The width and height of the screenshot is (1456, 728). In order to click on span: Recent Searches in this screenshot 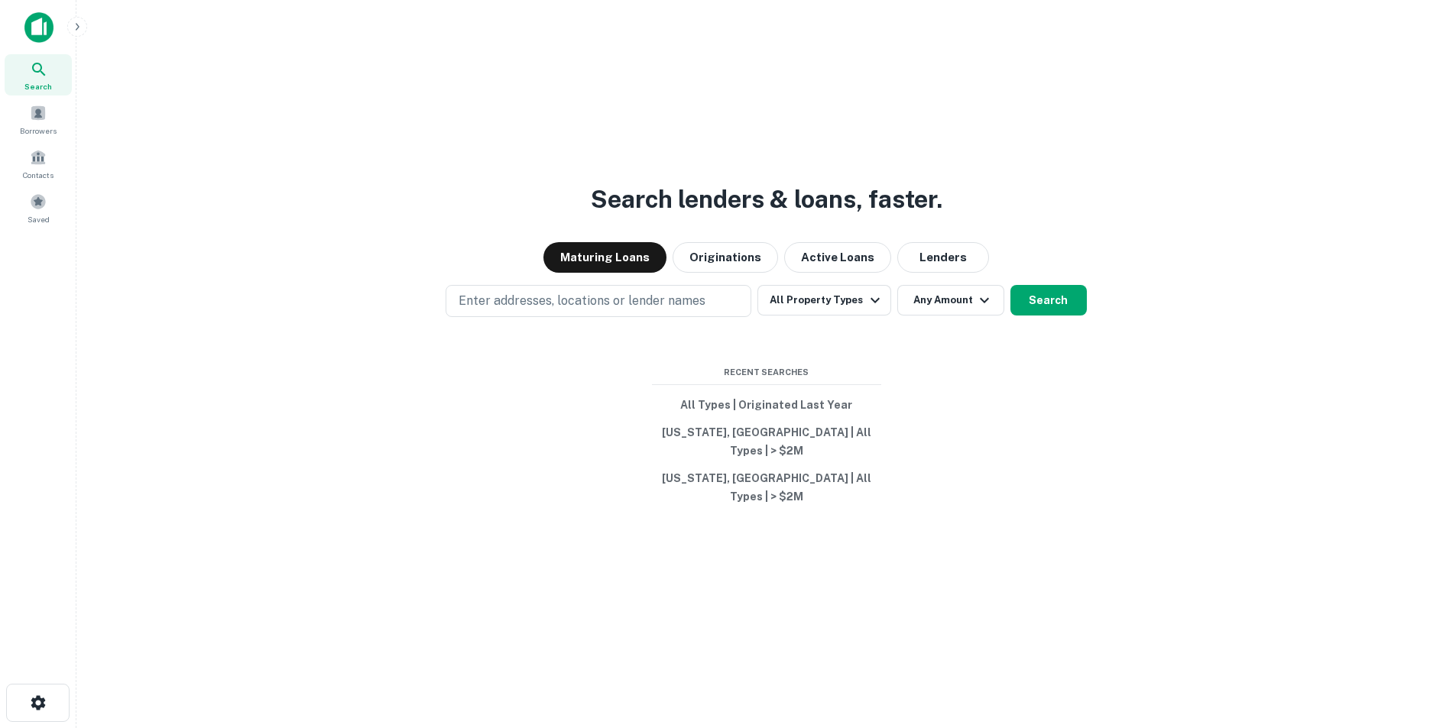, I will do `click(766, 372)`.